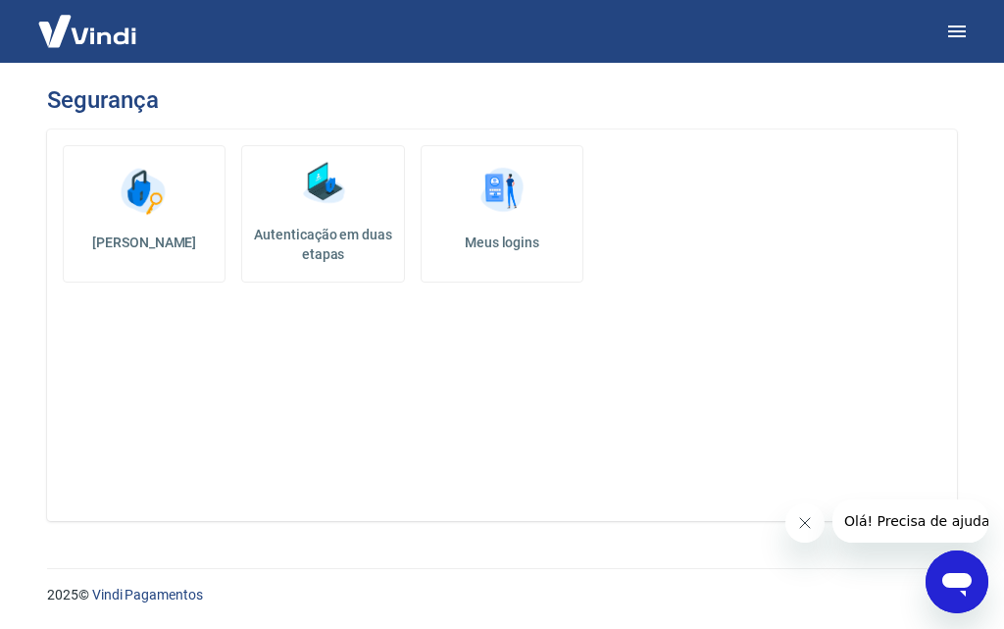 The height and width of the screenshot is (629, 1004). What do you see at coordinates (102, 100) in the screenshot?
I see `h3: Segurança` at bounding box center [102, 100].